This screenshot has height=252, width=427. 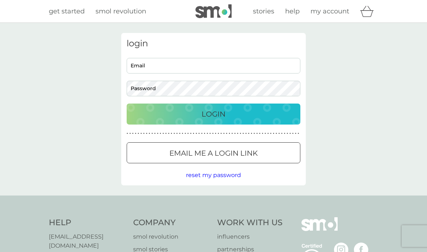 What do you see at coordinates (67, 11) in the screenshot?
I see `a: get started` at bounding box center [67, 11].